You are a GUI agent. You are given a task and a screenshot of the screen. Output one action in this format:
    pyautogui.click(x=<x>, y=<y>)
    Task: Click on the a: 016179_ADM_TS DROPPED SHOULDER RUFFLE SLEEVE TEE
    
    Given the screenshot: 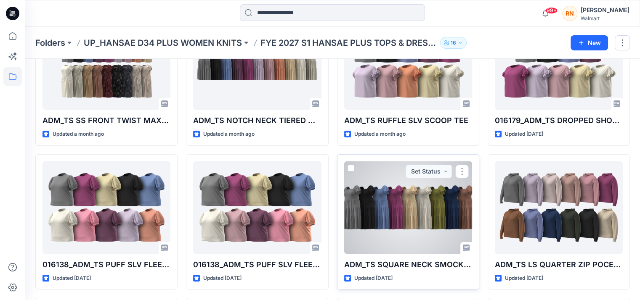 What is the action you would take?
    pyautogui.click(x=559, y=64)
    